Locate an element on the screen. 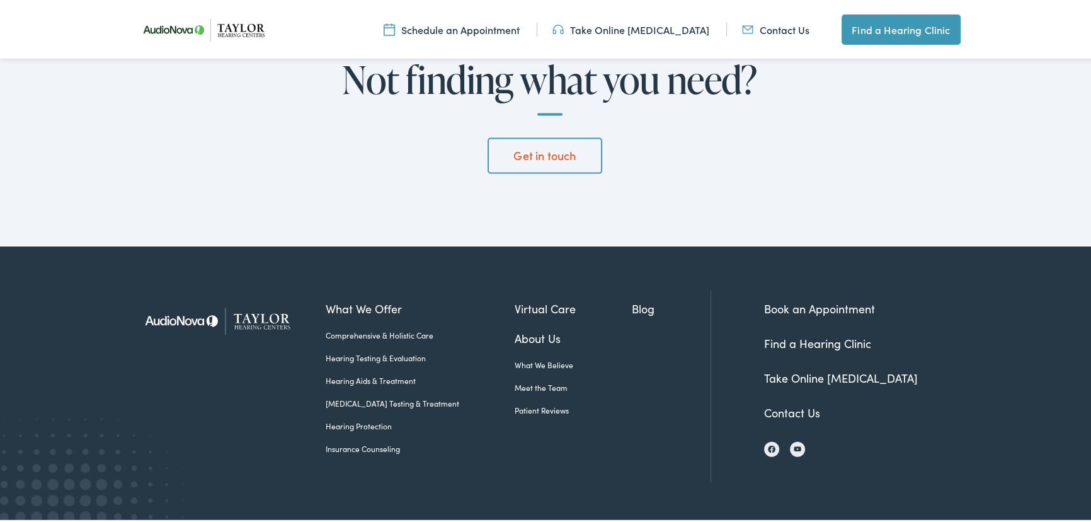 The width and height of the screenshot is (1091, 522). h2: Not finding what you need? is located at coordinates (550, 85).